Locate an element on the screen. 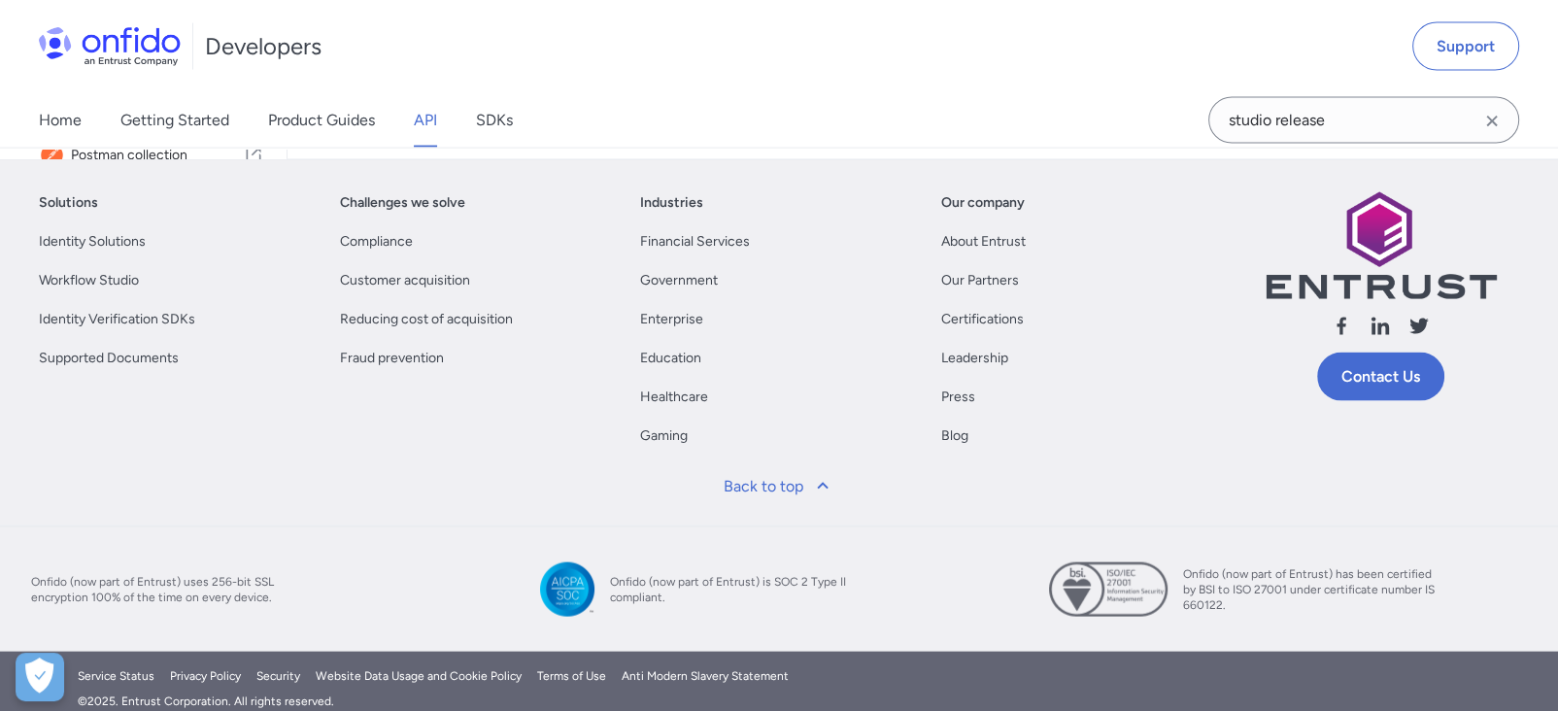  a: Contact Us is located at coordinates (1381, 377).